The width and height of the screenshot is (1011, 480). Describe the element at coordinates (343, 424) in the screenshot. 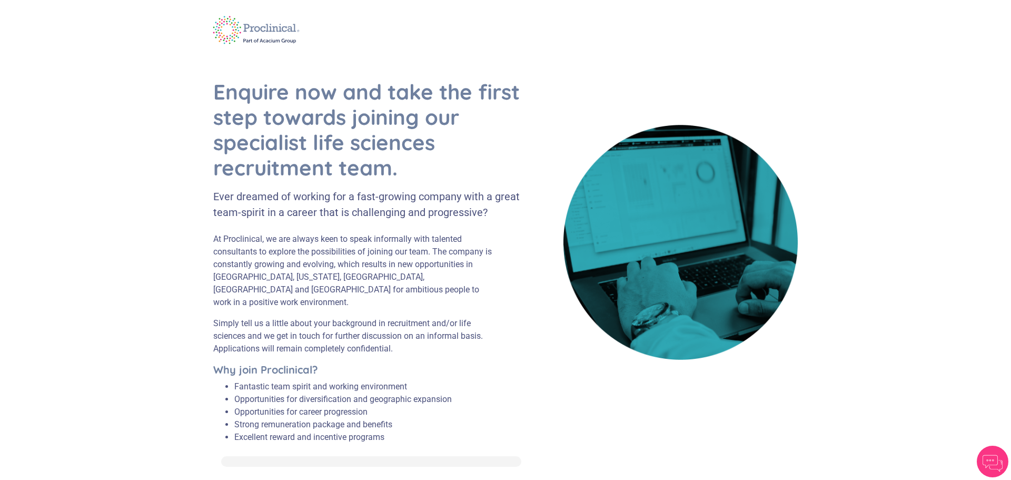

I see `li: Strong remuneration package and benefits` at that location.